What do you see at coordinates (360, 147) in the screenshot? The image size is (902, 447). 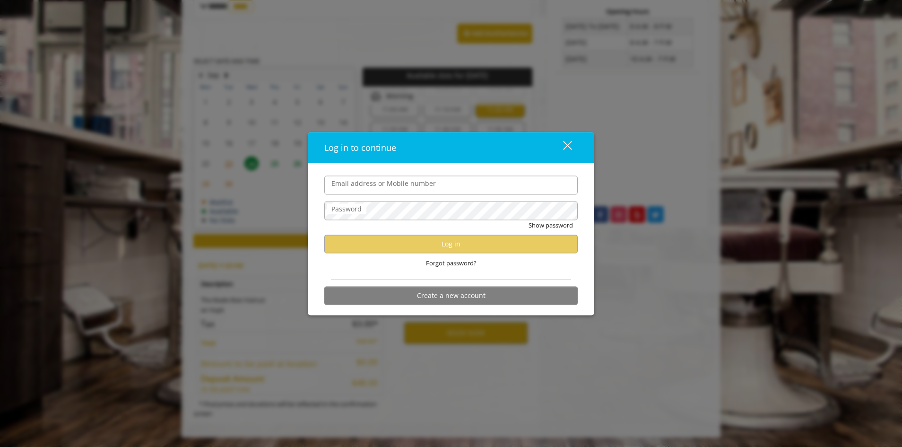 I see `span: Log in to continue` at bounding box center [360, 147].